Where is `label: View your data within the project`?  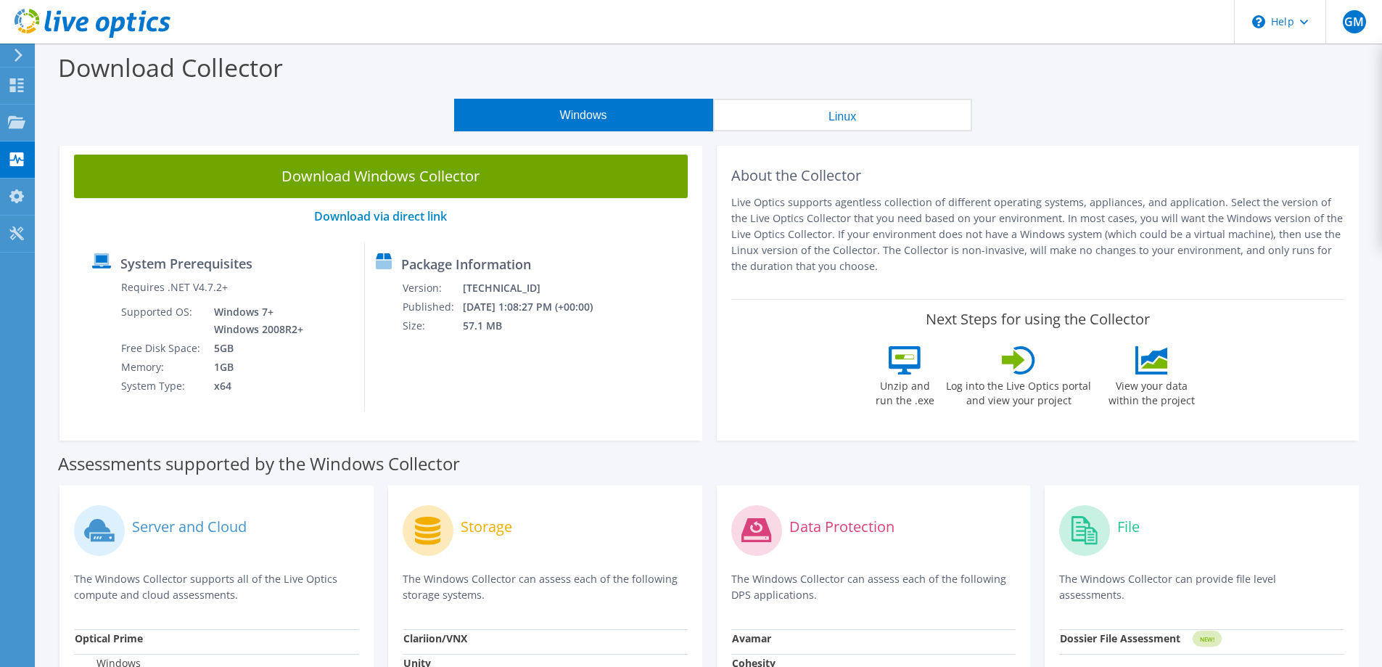
label: View your data within the project is located at coordinates (1151, 391).